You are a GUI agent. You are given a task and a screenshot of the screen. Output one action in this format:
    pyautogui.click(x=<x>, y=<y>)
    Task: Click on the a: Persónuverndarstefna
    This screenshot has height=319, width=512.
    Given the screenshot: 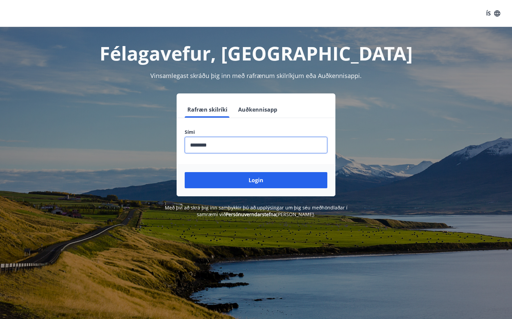 What is the action you would take?
    pyautogui.click(x=251, y=214)
    